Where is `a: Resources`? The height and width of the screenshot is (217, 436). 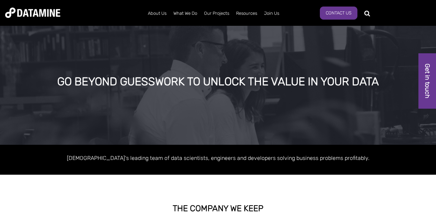 a: Resources is located at coordinates (246, 13).